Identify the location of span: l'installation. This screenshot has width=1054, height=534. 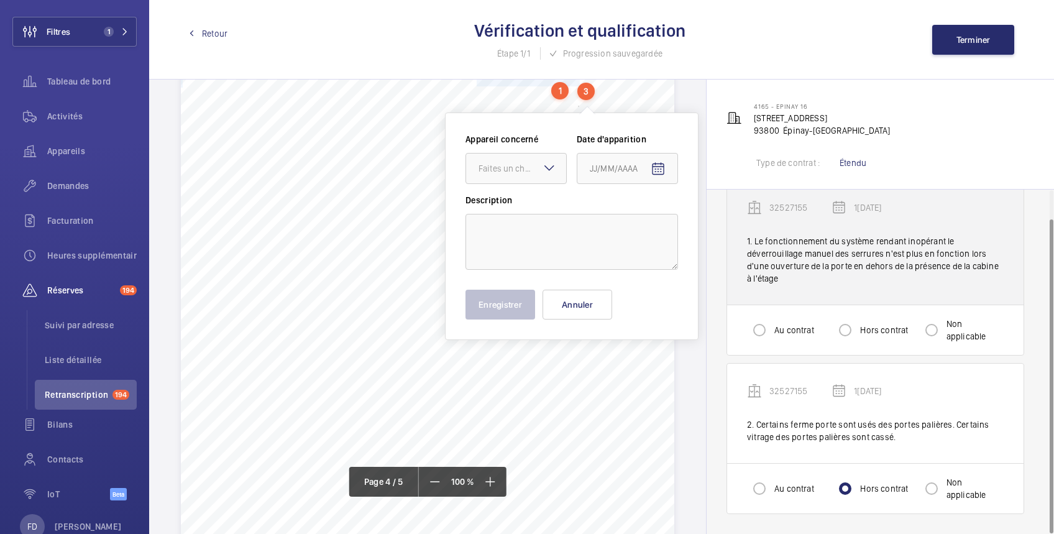
(254, 244).